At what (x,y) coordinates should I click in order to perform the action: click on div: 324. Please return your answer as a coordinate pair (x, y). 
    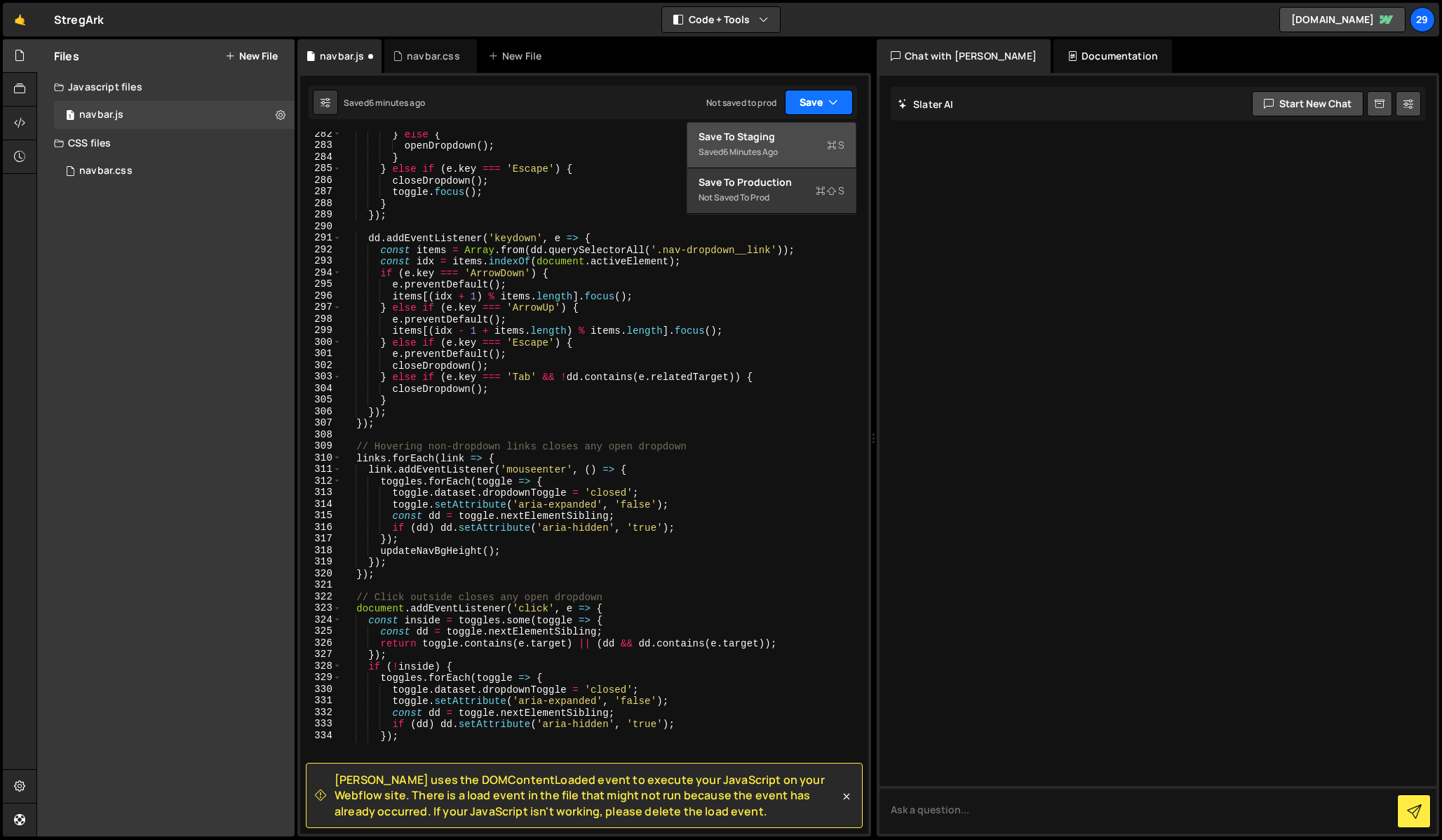
    Looking at the image, I should click on (321, 620).